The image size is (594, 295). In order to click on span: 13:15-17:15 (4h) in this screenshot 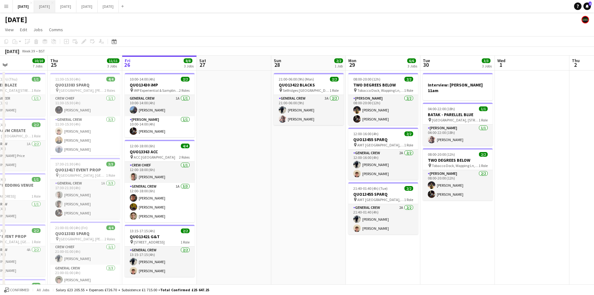, I will do `click(142, 231)`.